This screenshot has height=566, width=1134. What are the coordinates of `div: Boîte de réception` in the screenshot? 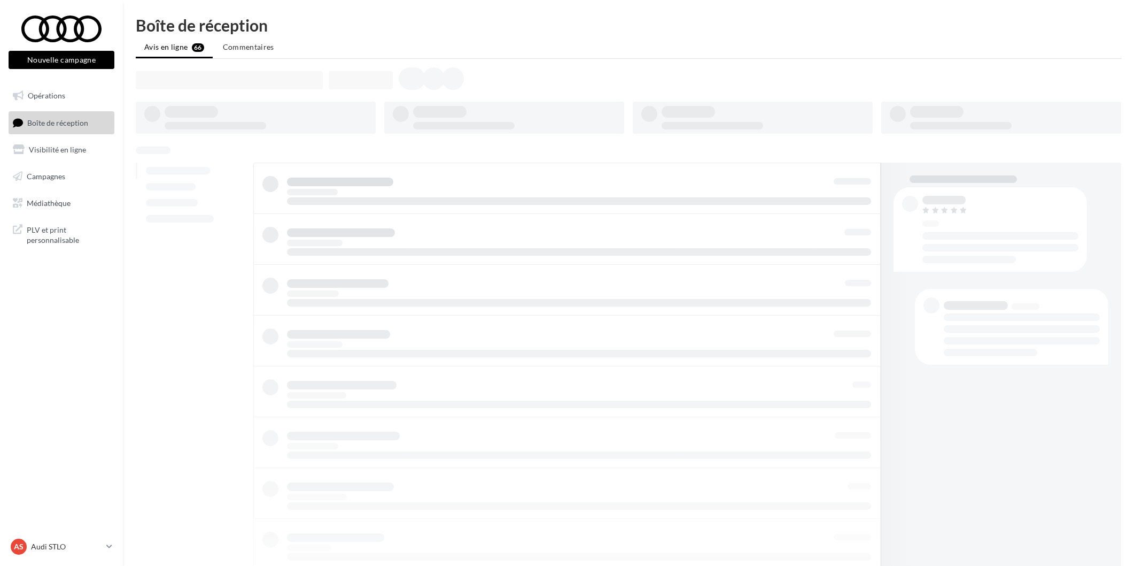 It's located at (629, 25).